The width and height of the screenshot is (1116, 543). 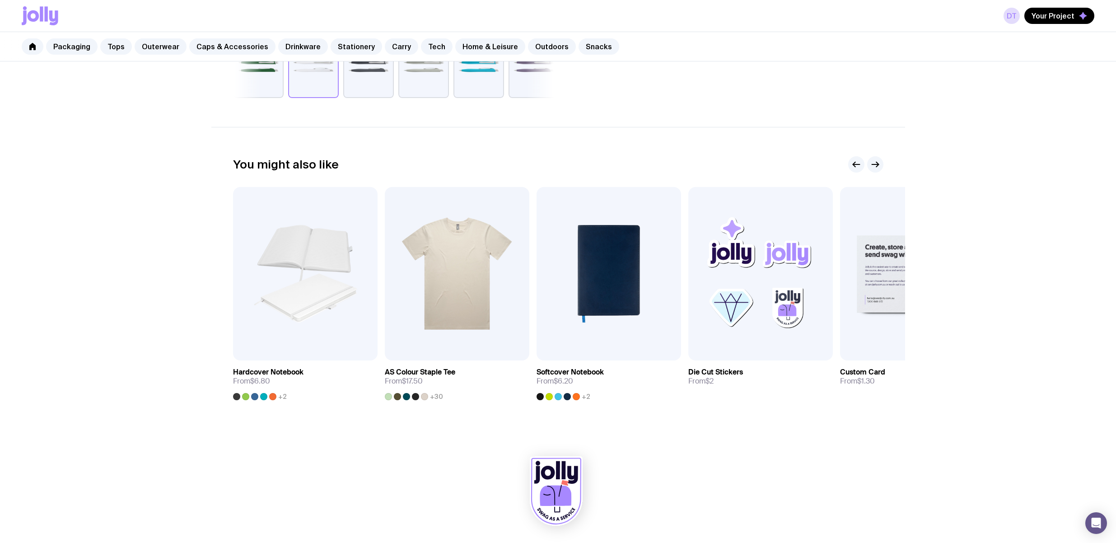 What do you see at coordinates (563, 381) in the screenshot?
I see `span: $6.20` at bounding box center [563, 381].